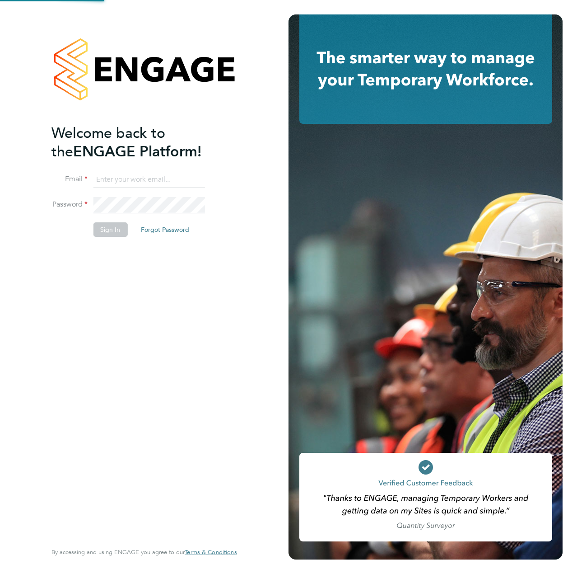  Describe the element at coordinates (210, 551) in the screenshot. I see `span: Terms & Conditions` at that location.